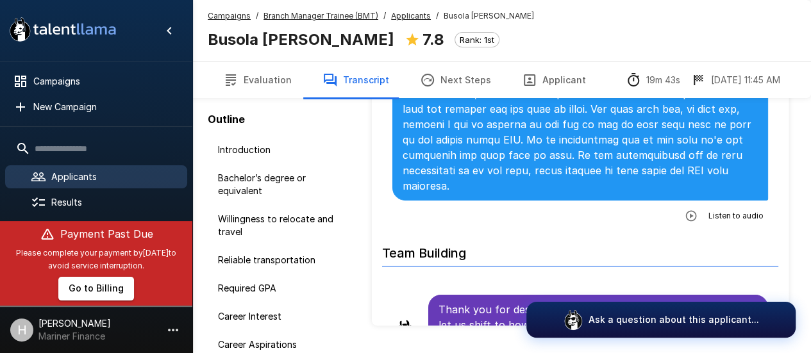 The image size is (811, 353). I want to click on h6: Team Building, so click(580, 250).